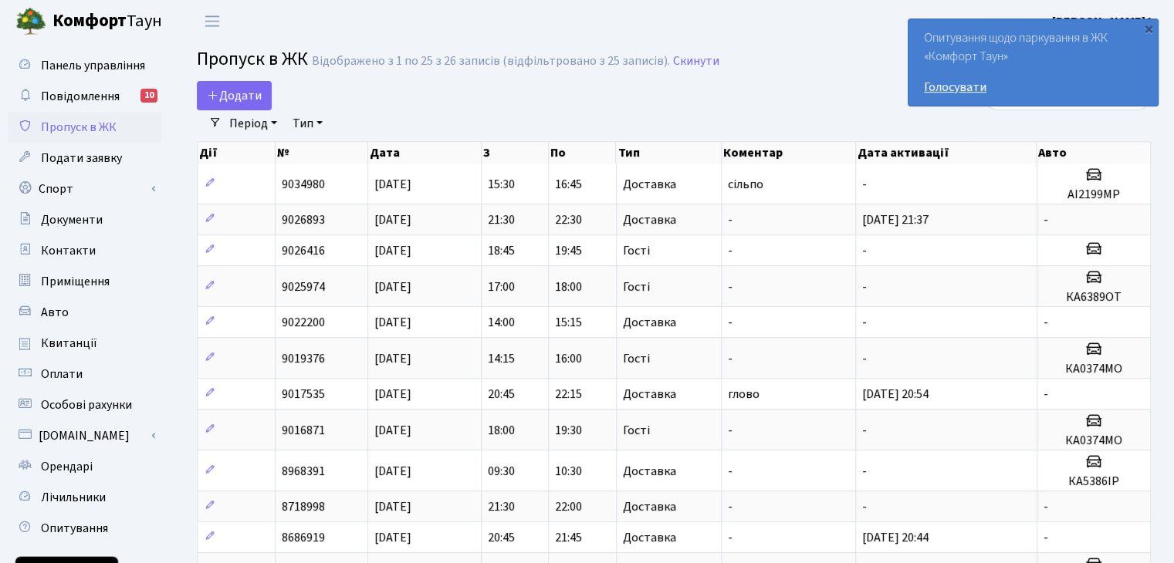 This screenshot has width=1174, height=563. Describe the element at coordinates (425, 153) in the screenshot. I see `th: Дата` at that location.